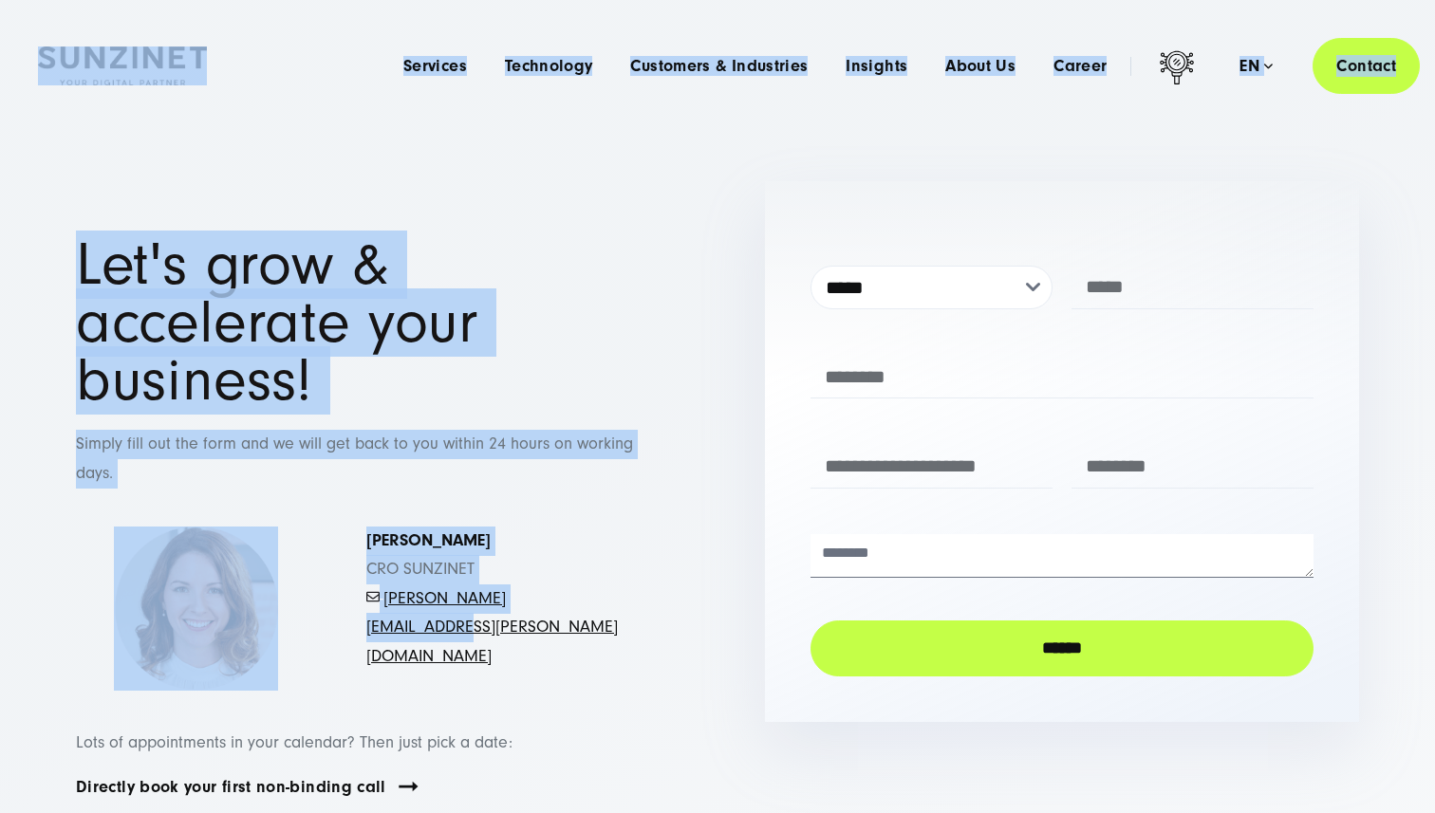 The height and width of the screenshot is (813, 1435). What do you see at coordinates (1256, 66) in the screenshot?
I see `div: en` at bounding box center [1256, 66].